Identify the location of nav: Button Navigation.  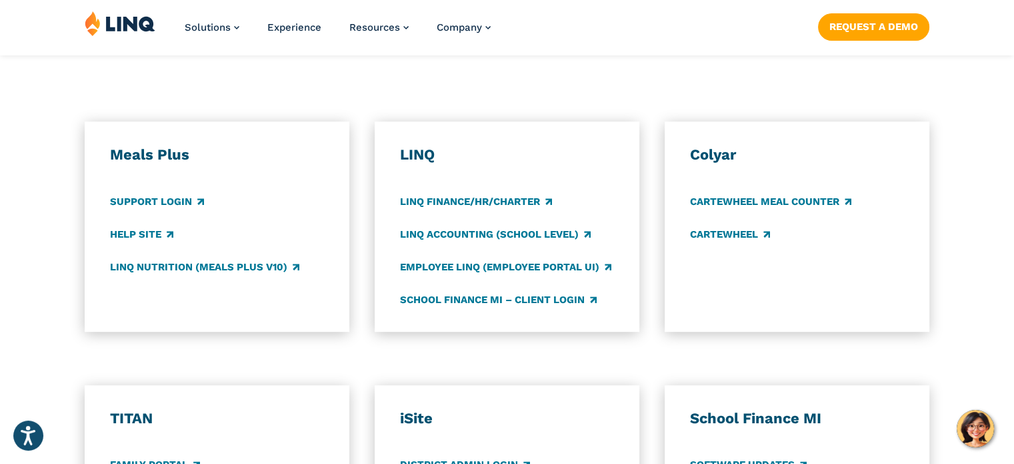
(874, 25).